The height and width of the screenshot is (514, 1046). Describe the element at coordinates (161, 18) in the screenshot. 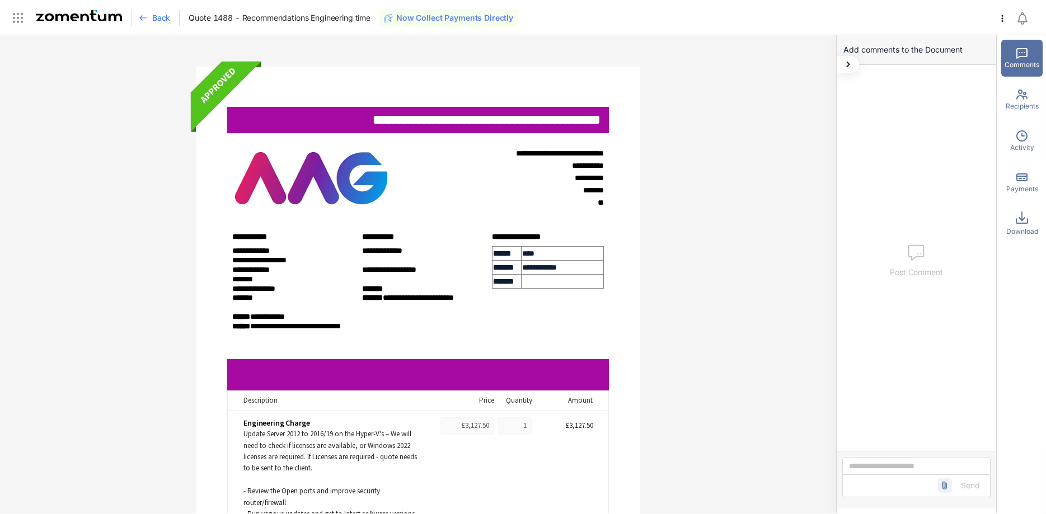

I see `span: Back` at that location.